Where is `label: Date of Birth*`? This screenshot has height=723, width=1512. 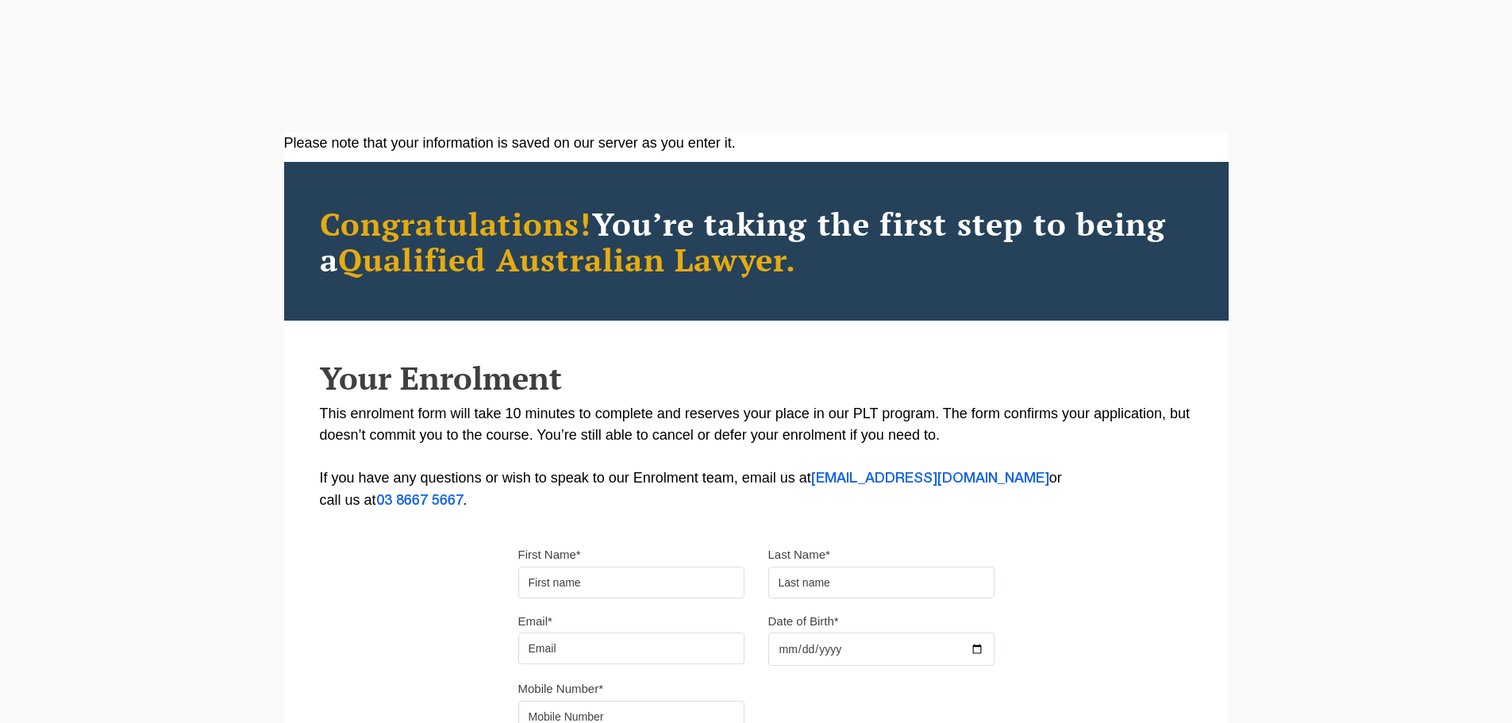 label: Date of Birth* is located at coordinates (803, 622).